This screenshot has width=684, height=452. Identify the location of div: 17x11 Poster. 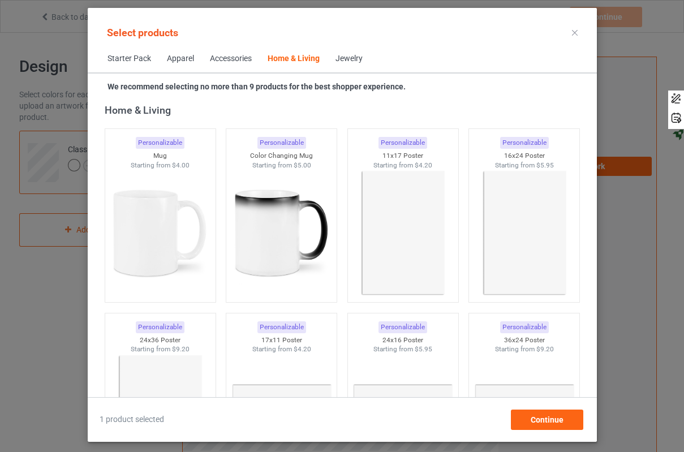
(281, 340).